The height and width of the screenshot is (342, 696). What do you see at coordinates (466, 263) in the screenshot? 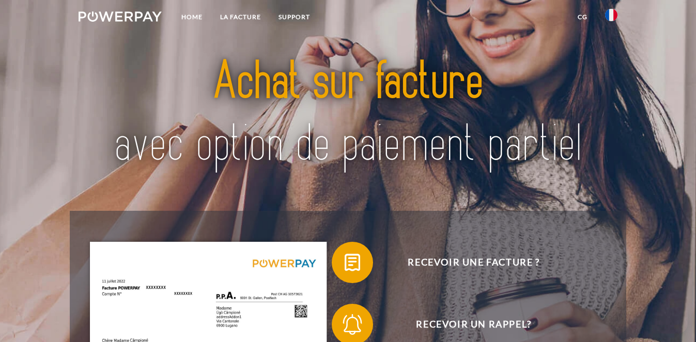
I see `a: Recevoir une facture ?` at bounding box center [466, 263].